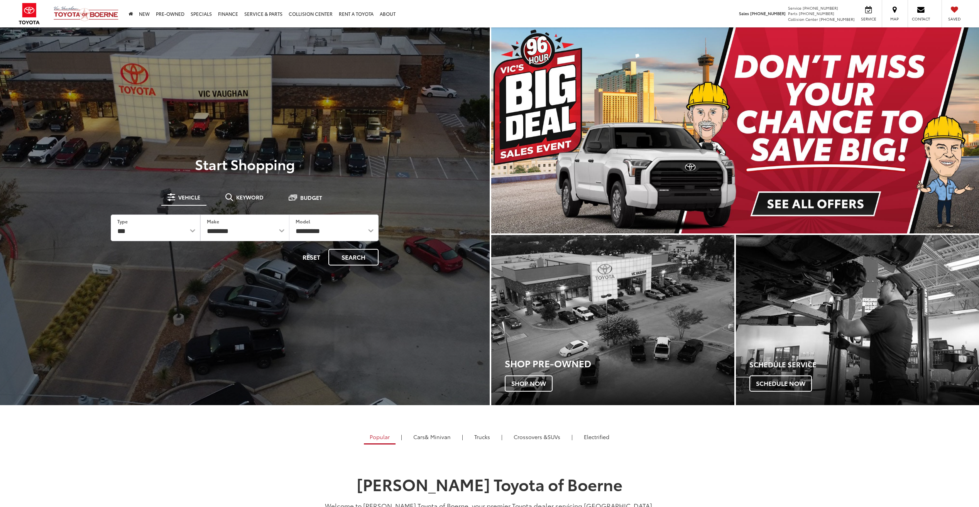  Describe the element at coordinates (380, 437) in the screenshot. I see `a: Popular` at that location.